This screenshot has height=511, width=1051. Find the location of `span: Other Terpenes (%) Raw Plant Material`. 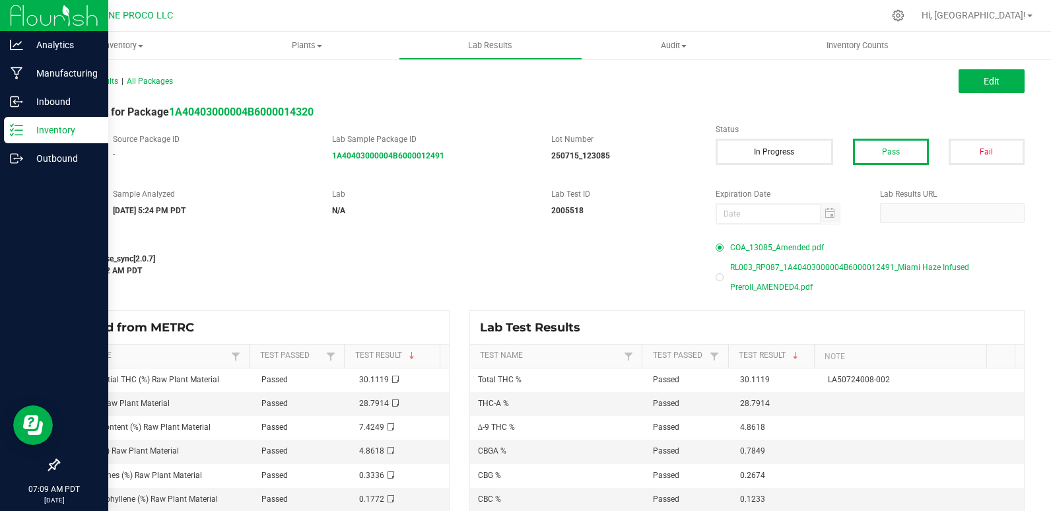

span: Other Terpenes (%) Raw Plant Material is located at coordinates (134, 475).